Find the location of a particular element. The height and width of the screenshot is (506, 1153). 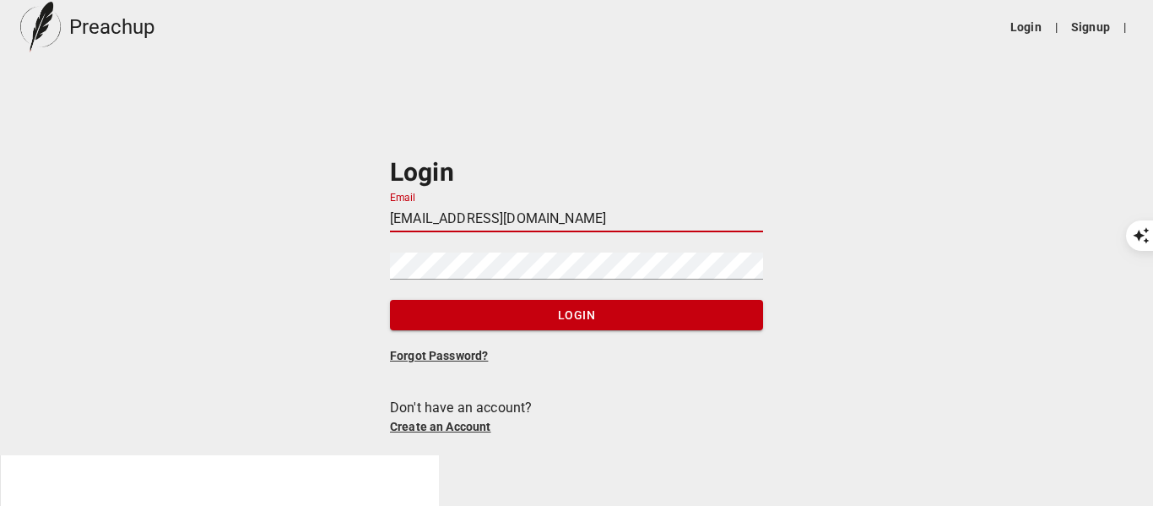

button: Login is located at coordinates (576, 315).